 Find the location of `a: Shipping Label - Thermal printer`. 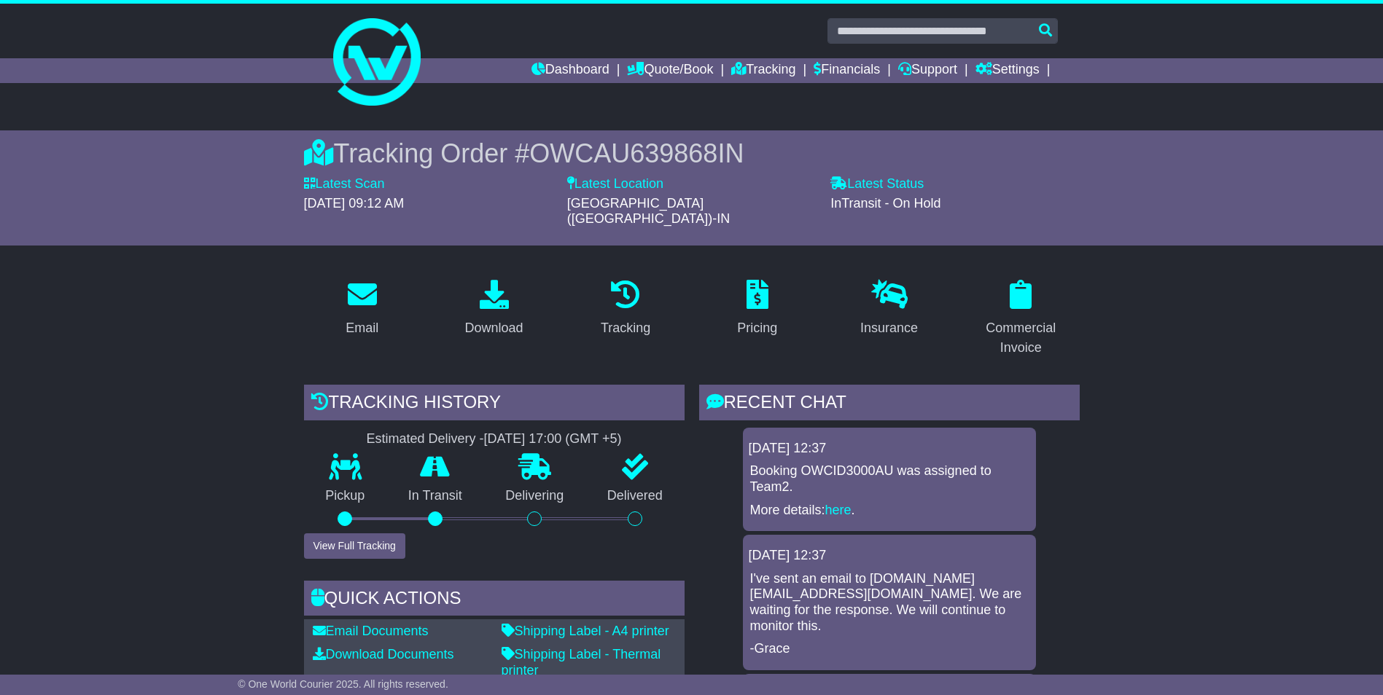

a: Shipping Label - Thermal printer is located at coordinates (581, 663).